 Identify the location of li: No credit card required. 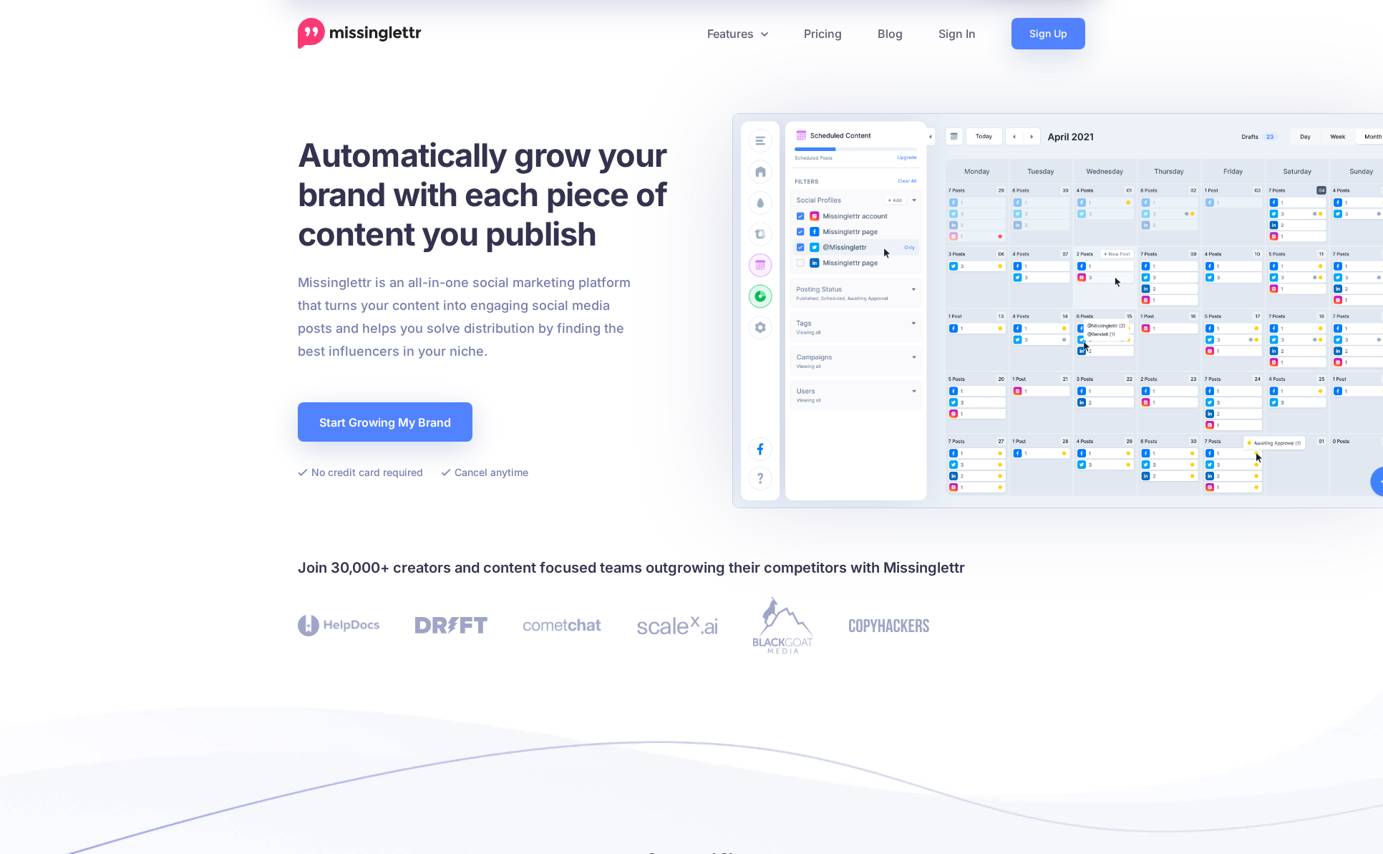
(360, 472).